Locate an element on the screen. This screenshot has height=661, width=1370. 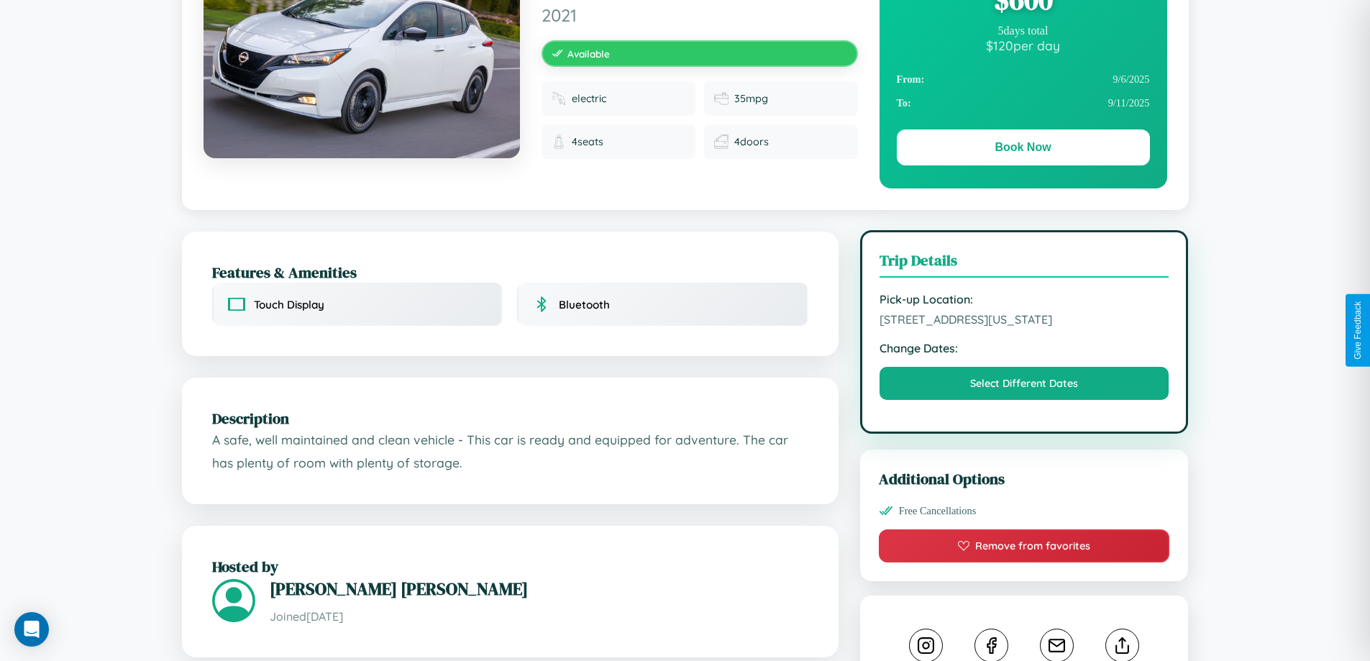
h3: Trip Details is located at coordinates (1024, 263).